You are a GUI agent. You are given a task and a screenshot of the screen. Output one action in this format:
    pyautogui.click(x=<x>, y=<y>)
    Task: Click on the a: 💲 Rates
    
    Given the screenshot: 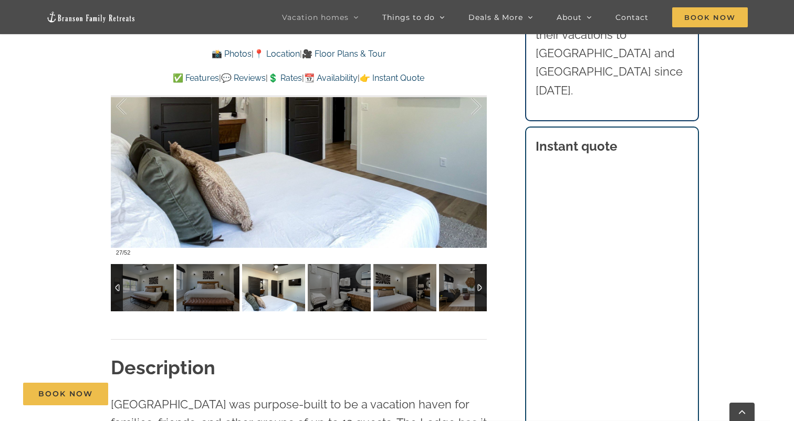 What is the action you would take?
    pyautogui.click(x=285, y=78)
    